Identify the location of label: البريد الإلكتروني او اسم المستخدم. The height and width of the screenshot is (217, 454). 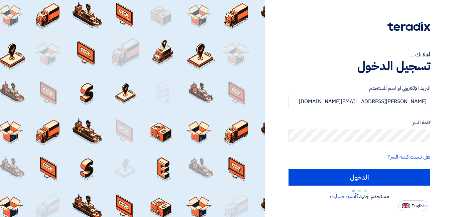
(359, 88).